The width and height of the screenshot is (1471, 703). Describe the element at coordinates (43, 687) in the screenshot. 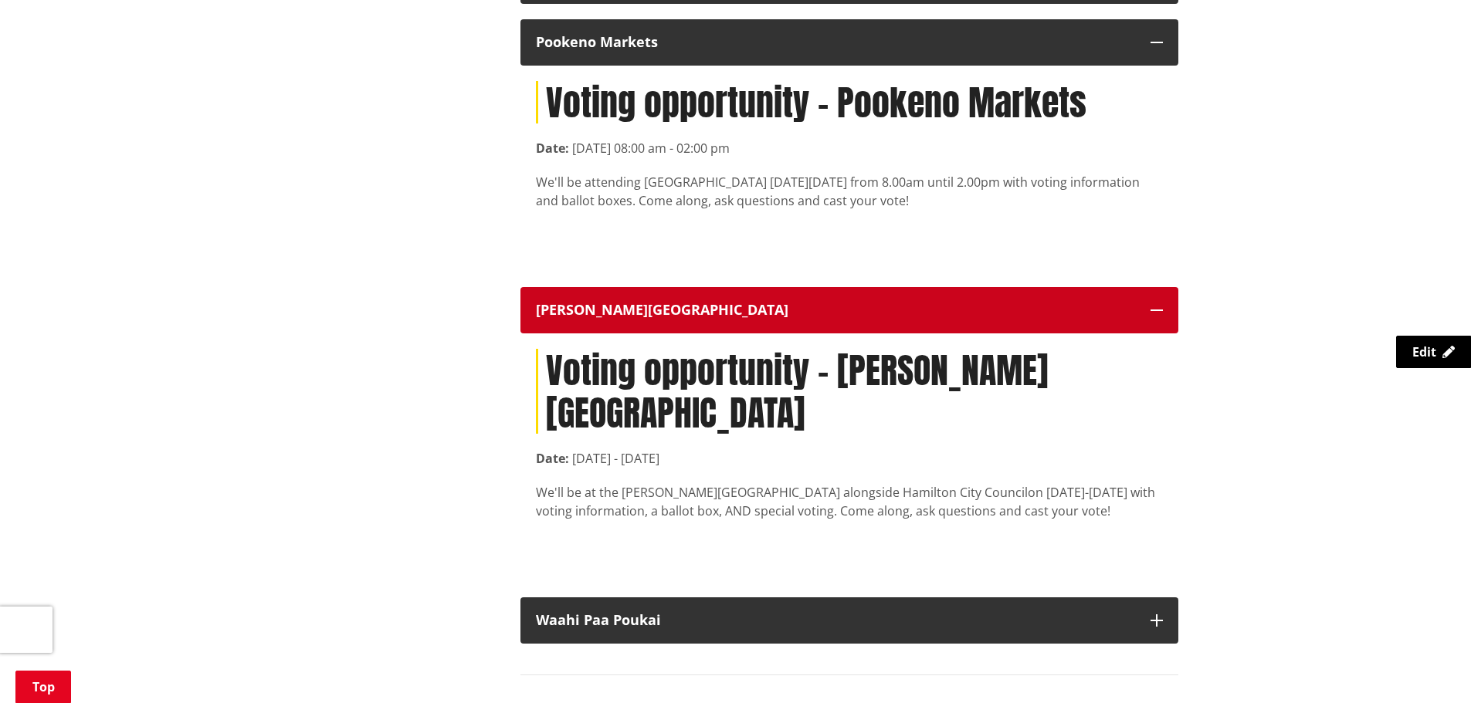

I see `a: Top` at that location.